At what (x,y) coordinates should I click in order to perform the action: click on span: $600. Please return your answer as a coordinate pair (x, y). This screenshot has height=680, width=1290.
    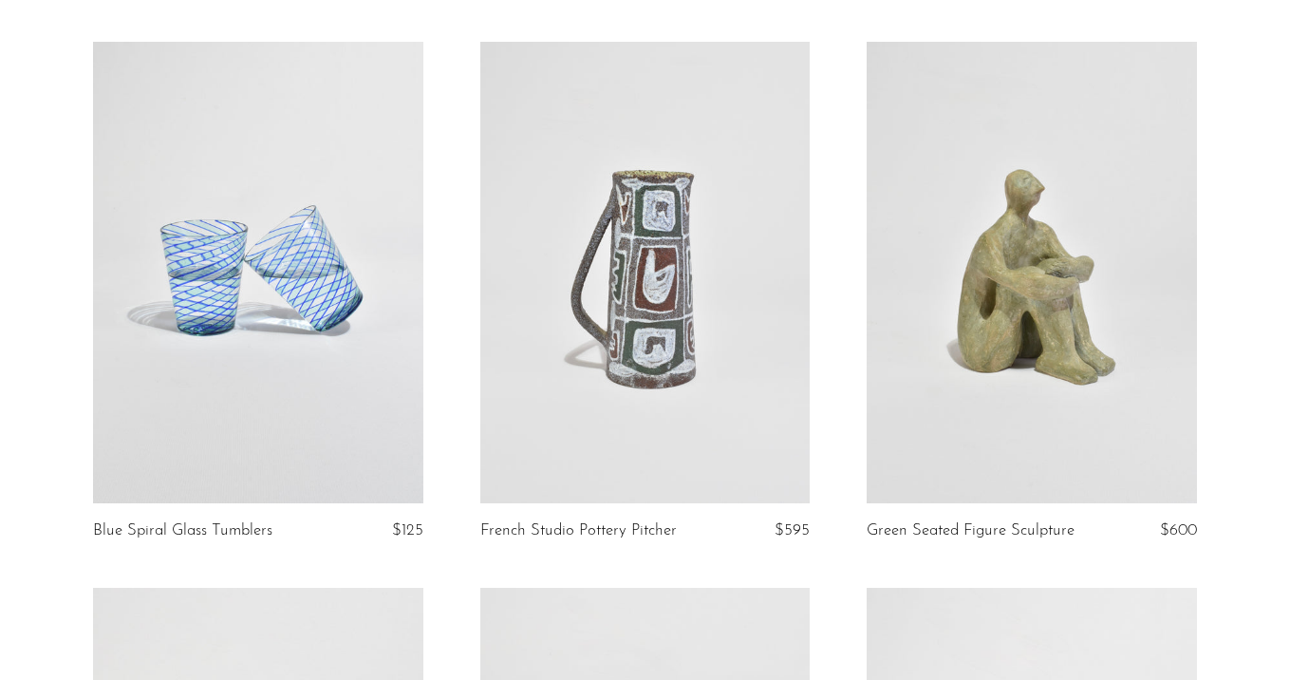
    Looking at the image, I should click on (1178, 530).